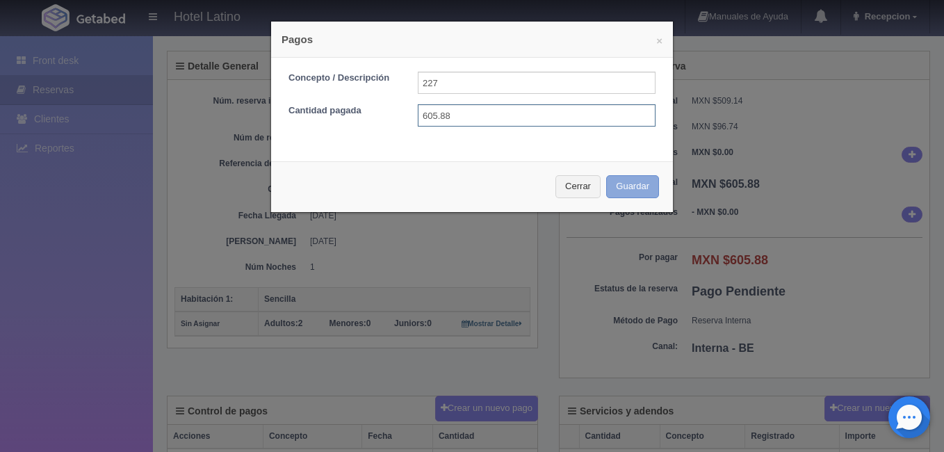  Describe the element at coordinates (472, 39) in the screenshot. I see `h4: Pagos` at that location.